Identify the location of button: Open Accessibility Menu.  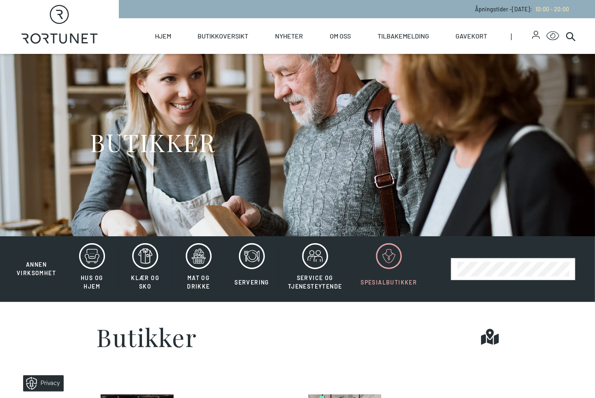
(553, 36).